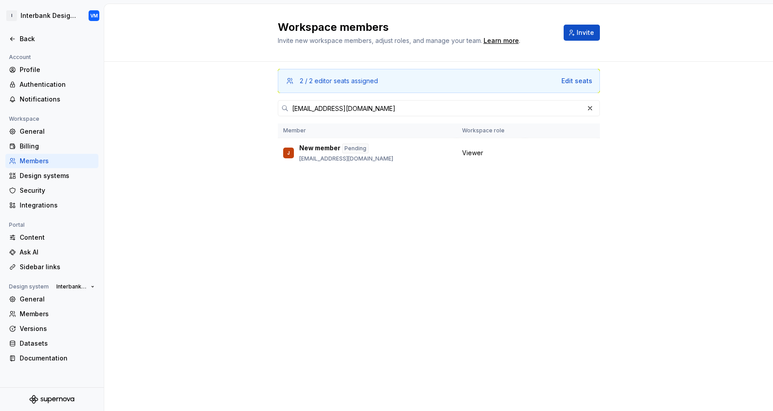  Describe the element at coordinates (52, 85) in the screenshot. I see `a: Authentication` at that location.